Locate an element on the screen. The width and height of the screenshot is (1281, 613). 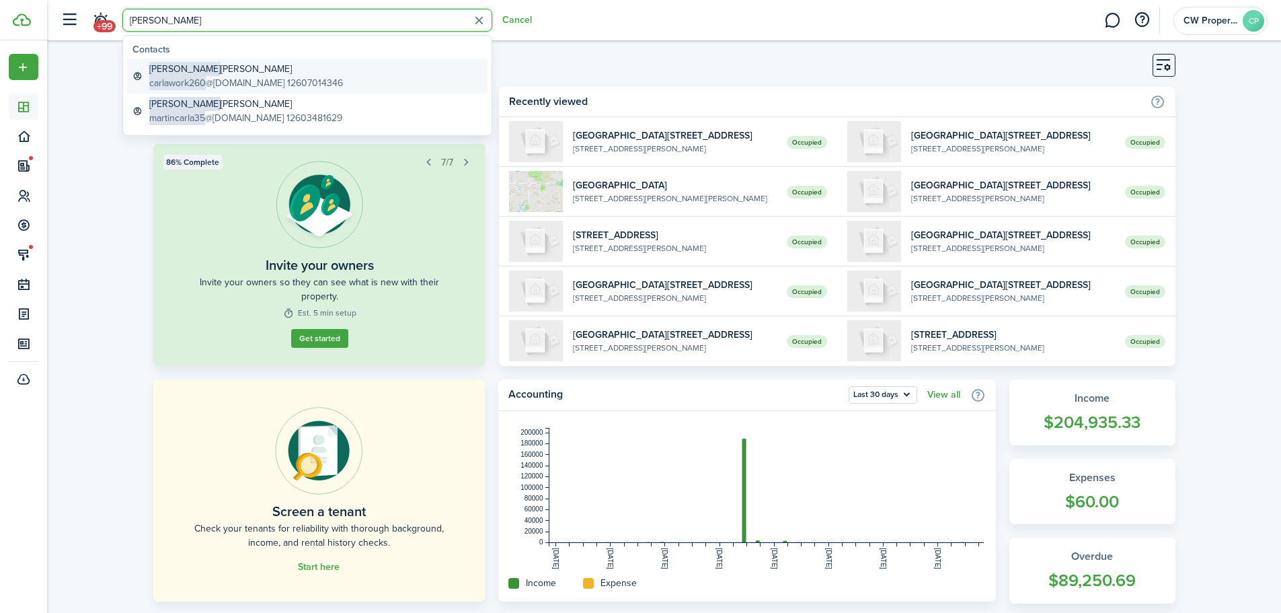
img: 38 is located at coordinates (536, 340).